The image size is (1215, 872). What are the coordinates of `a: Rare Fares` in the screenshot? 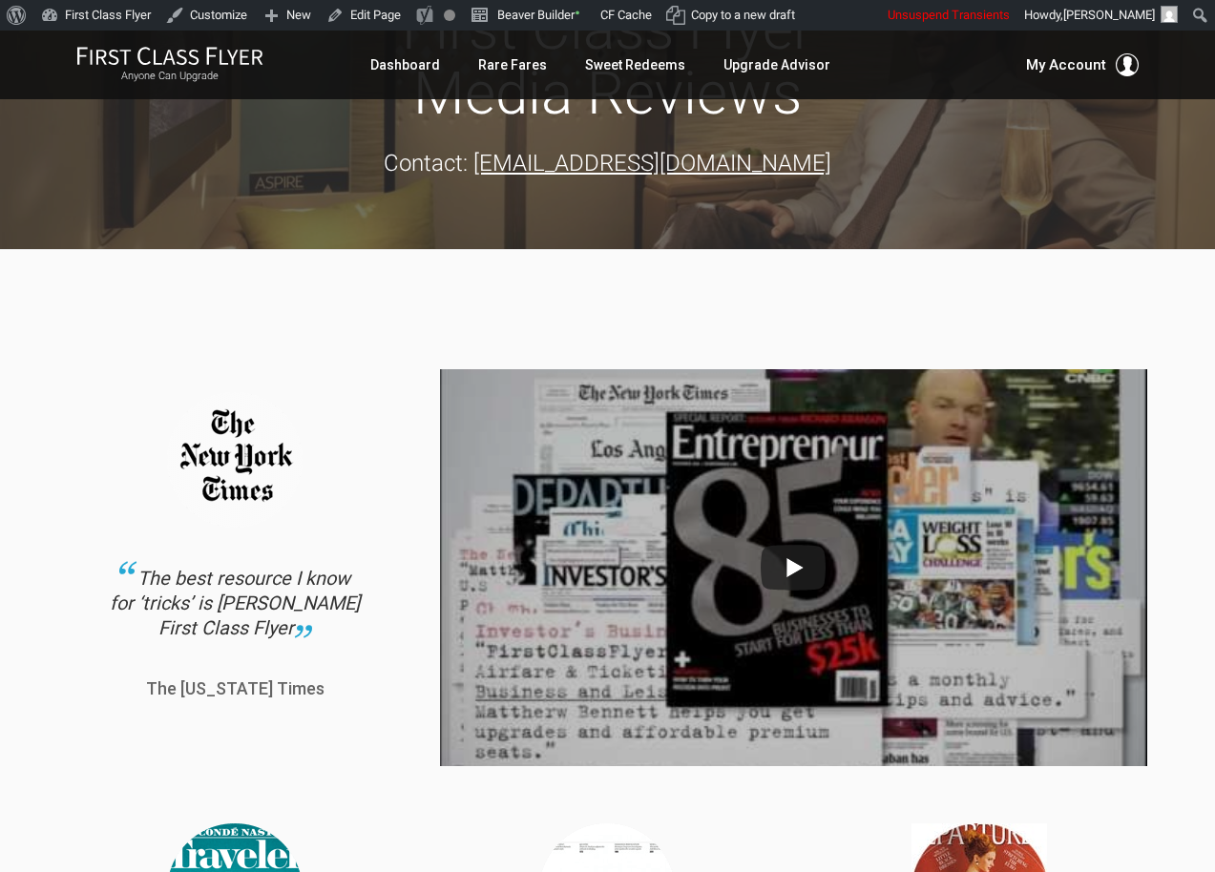 It's located at (512, 65).